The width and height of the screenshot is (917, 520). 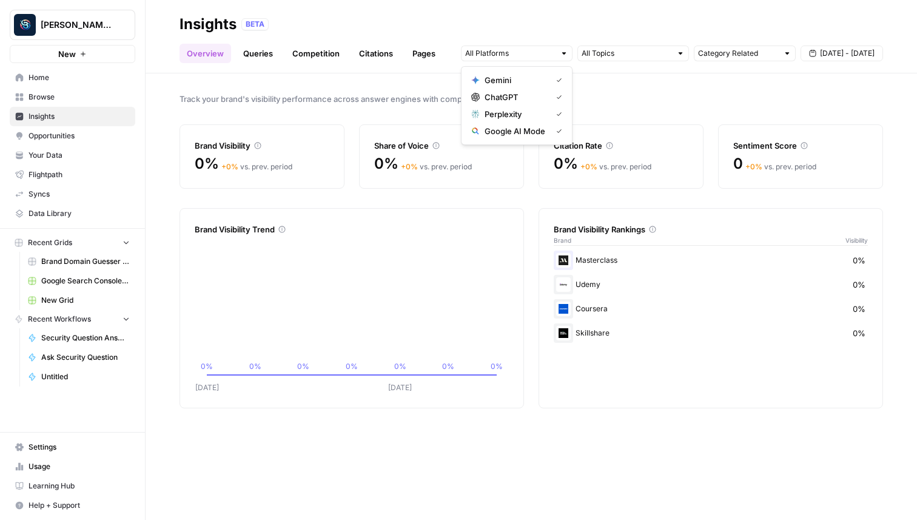 What do you see at coordinates (352, 229) in the screenshot?
I see `div: Brand Visibility Trend` at bounding box center [352, 229].